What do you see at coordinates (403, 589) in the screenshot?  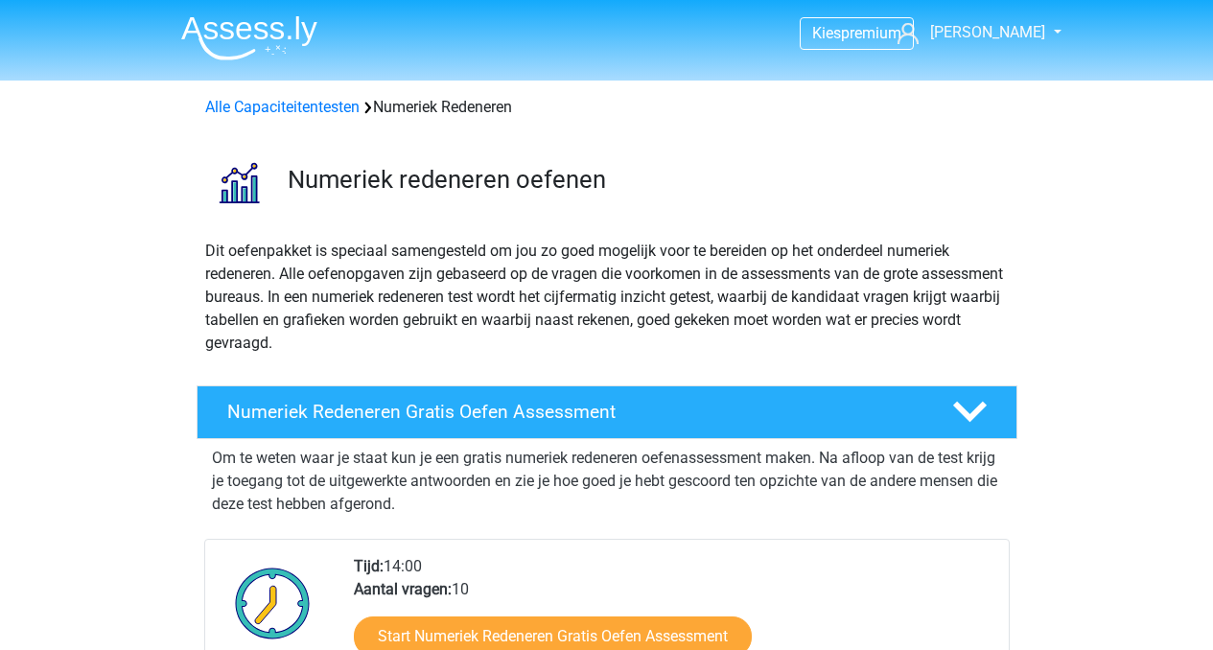 I see `b: Aantal vragen:` at bounding box center [403, 589].